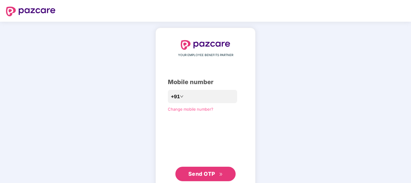 The height and width of the screenshot is (183, 411). I want to click on span: down, so click(182, 96).